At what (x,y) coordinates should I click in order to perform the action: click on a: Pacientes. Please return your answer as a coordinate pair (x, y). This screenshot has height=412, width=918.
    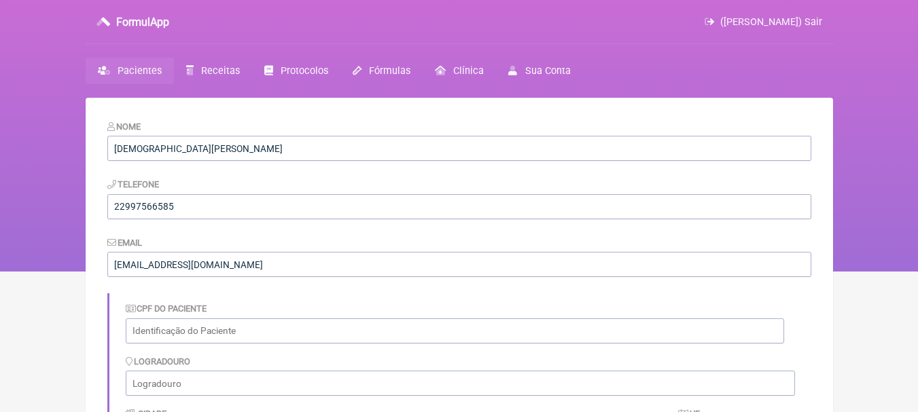
    Looking at the image, I should click on (130, 71).